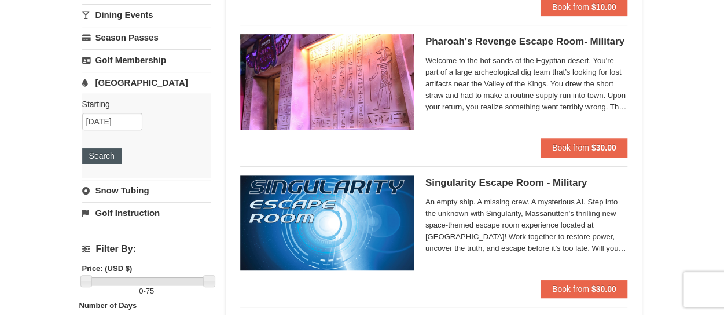  I want to click on h5: Singularity Escape Room - Military, so click(527, 183).